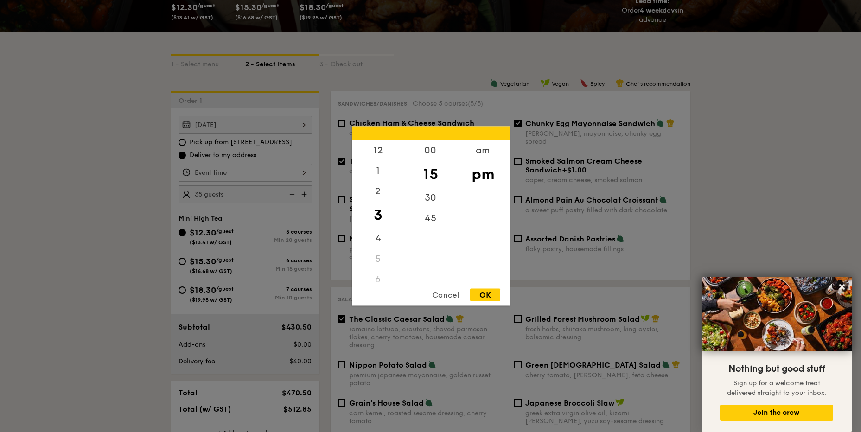 The height and width of the screenshot is (432, 861). Describe the element at coordinates (378, 239) in the screenshot. I see `div: 4` at that location.